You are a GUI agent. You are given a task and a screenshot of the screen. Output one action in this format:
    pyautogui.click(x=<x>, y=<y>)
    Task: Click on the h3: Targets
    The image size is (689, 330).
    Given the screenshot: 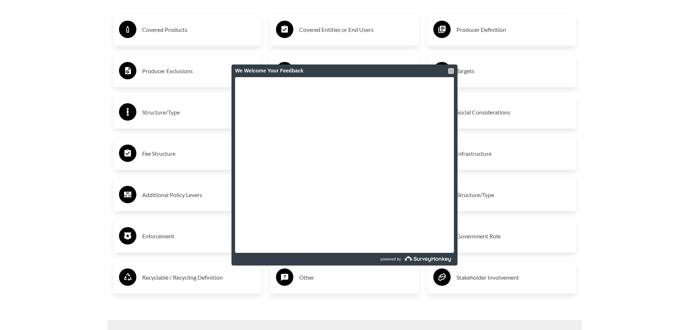 What is the action you would take?
    pyautogui.click(x=514, y=71)
    